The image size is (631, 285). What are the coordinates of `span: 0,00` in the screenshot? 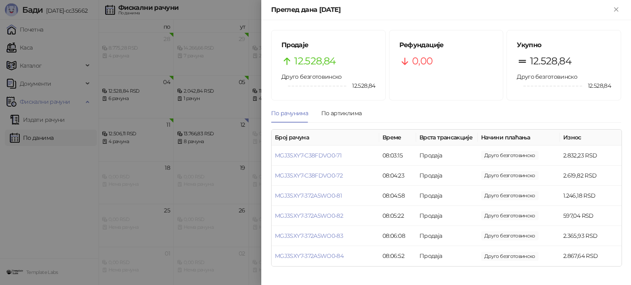 It's located at (422, 61).